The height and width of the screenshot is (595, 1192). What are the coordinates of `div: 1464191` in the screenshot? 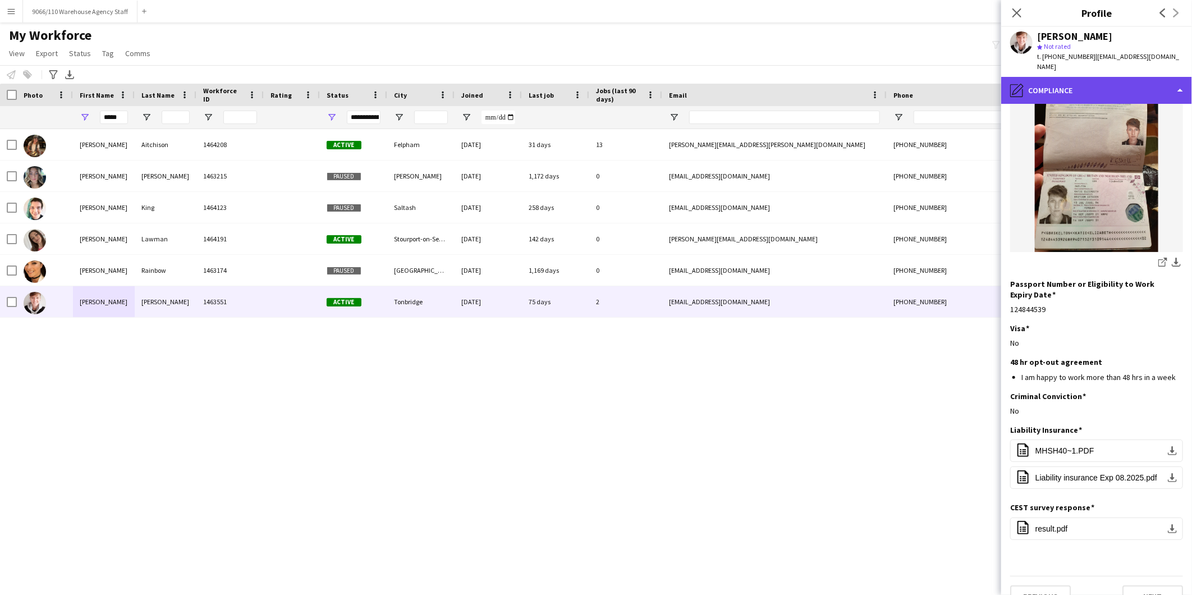 It's located at (230, 238).